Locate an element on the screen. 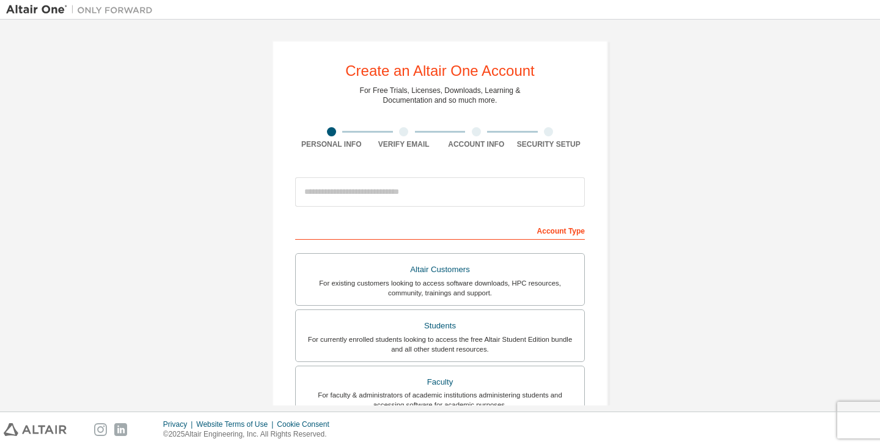 The width and height of the screenshot is (880, 447). div: For existing customers looking to access software downloads, HPC resources, community, trainings ... is located at coordinates (440, 288).